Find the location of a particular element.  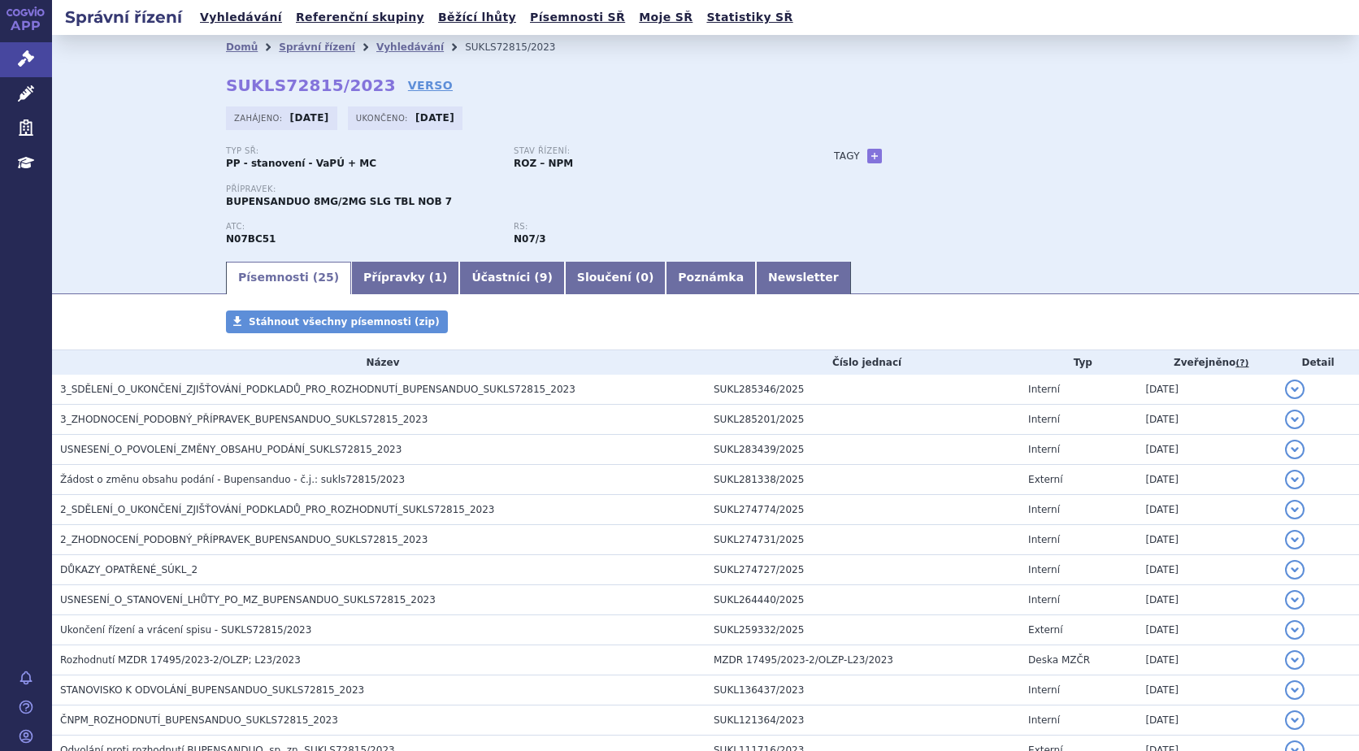

a: Referenční skupiny is located at coordinates (360, 17).